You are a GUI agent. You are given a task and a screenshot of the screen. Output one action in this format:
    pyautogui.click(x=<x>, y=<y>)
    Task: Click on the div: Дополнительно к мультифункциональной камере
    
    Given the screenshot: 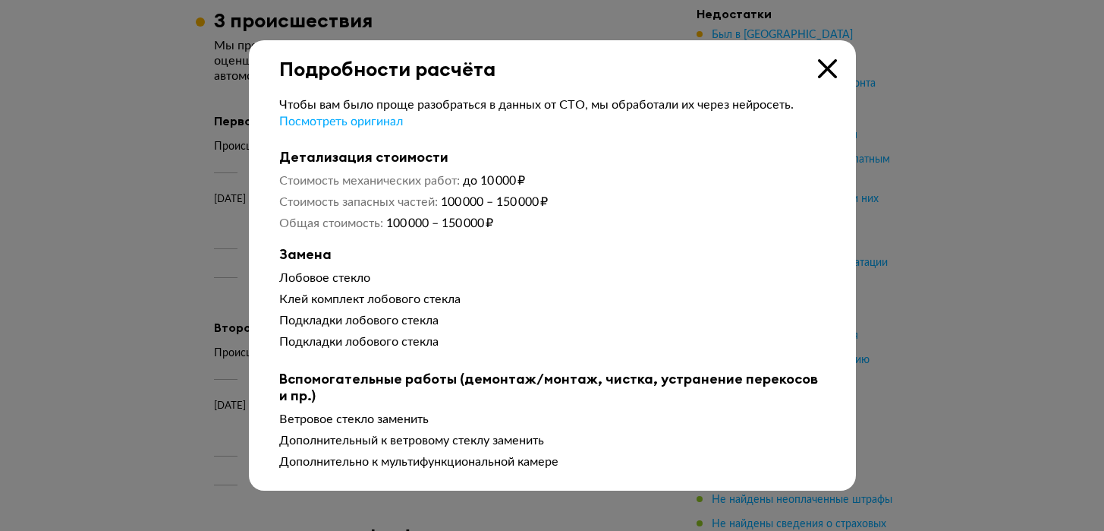 What is the action you would take?
    pyautogui.click(x=553, y=461)
    